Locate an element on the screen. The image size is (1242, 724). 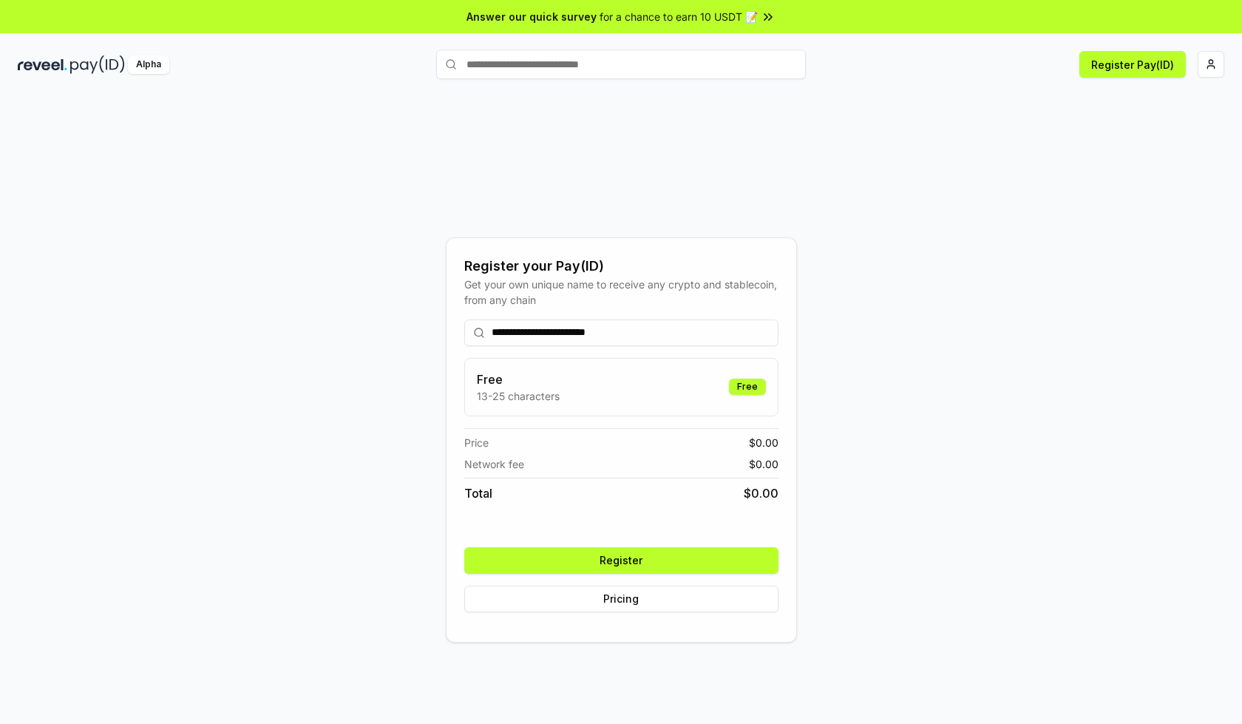
span: Price is located at coordinates (476, 442).